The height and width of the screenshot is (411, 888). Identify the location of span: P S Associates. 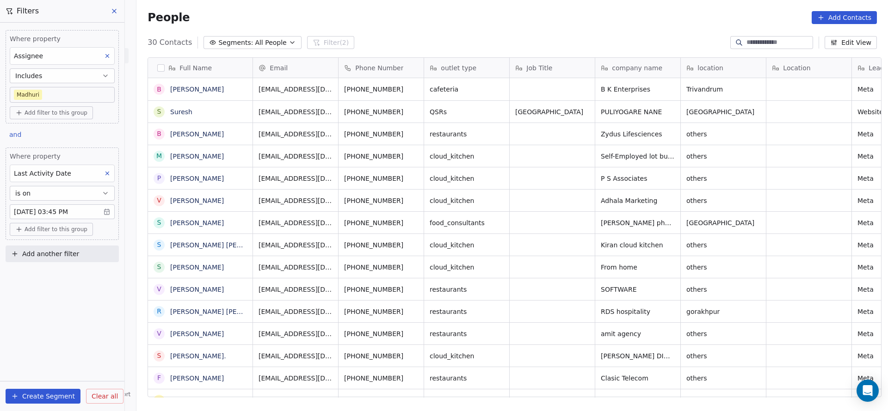
(638, 178).